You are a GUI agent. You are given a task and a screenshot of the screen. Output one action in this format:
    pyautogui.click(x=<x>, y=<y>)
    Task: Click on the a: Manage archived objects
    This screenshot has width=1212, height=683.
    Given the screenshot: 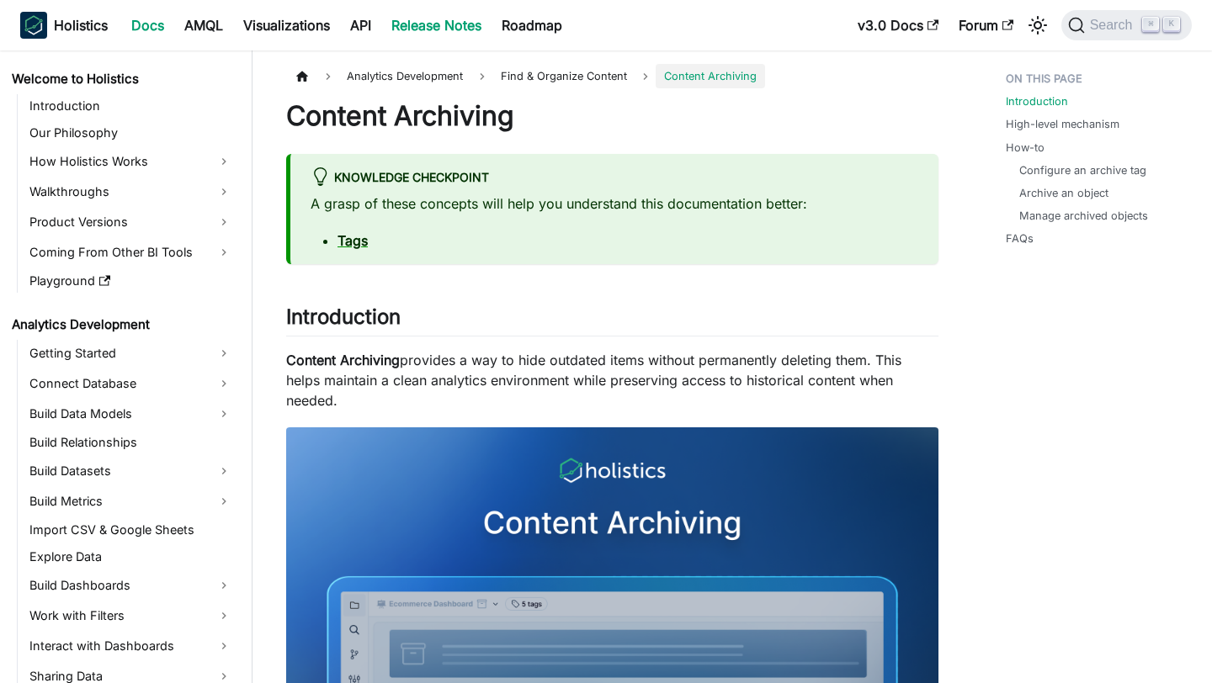 What is the action you would take?
    pyautogui.click(x=1083, y=215)
    